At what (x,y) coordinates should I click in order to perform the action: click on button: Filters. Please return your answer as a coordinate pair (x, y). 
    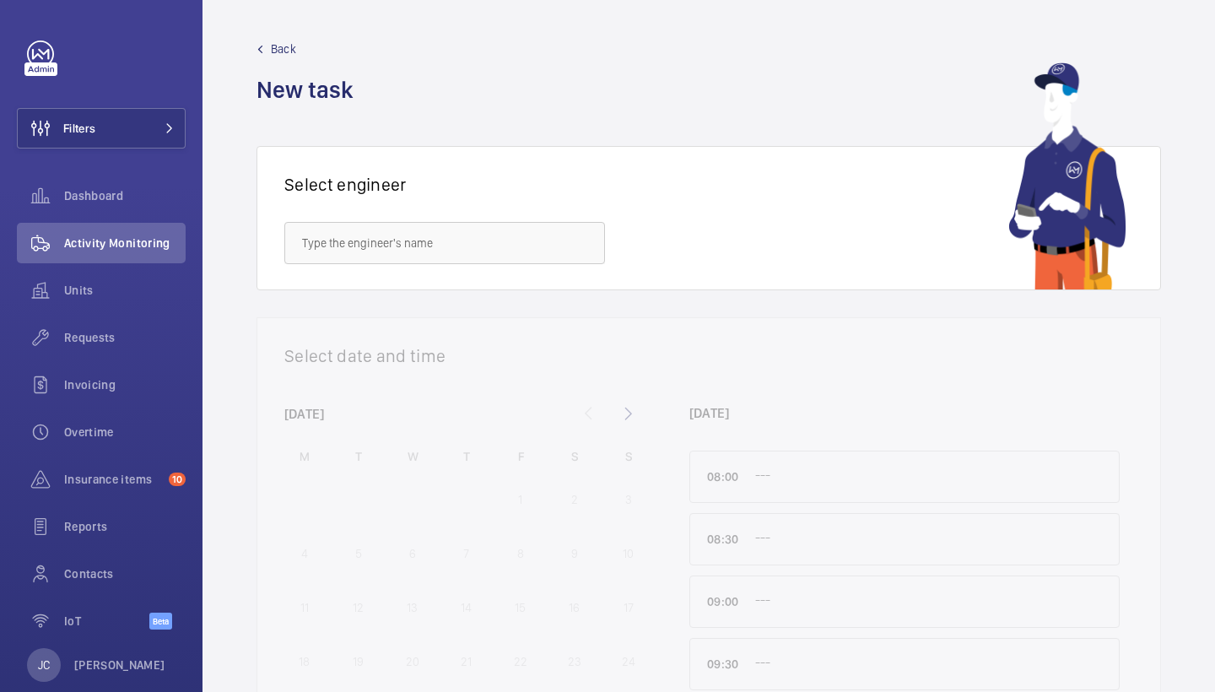
    Looking at the image, I should click on (101, 128).